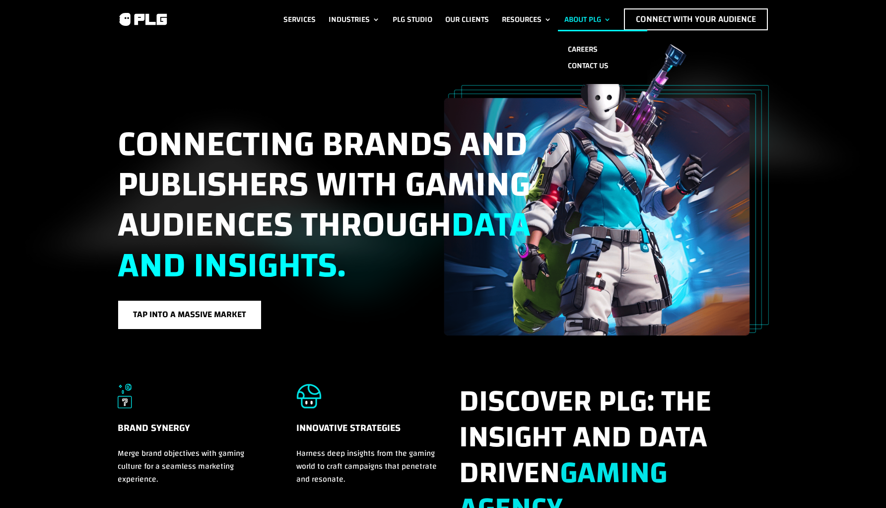 The width and height of the screenshot is (886, 508). Describe the element at coordinates (371, 433) in the screenshot. I see `h5: Innovative Strategies` at that location.